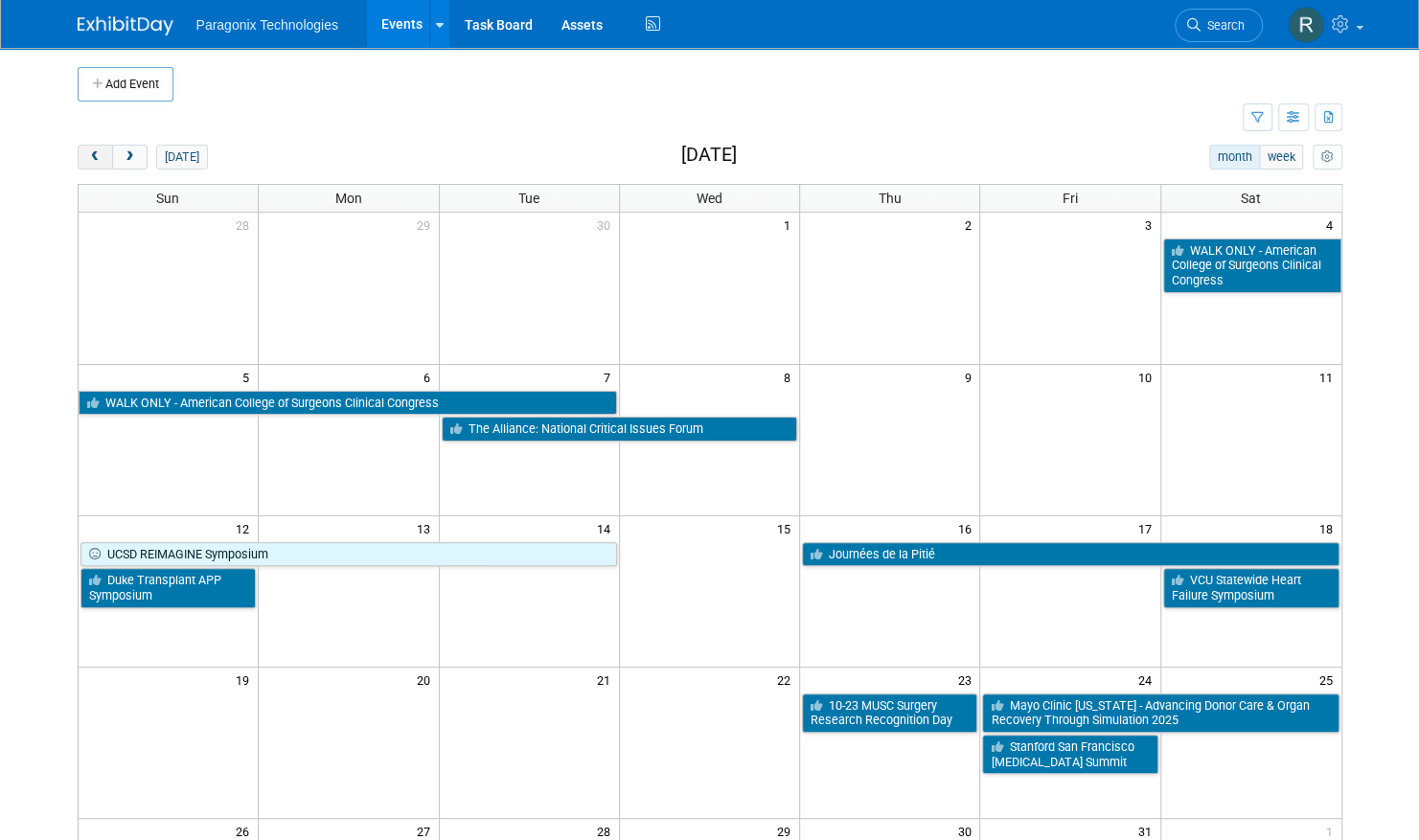 The width and height of the screenshot is (1419, 840). Describe the element at coordinates (610, 376) in the screenshot. I see `span: 7` at that location.